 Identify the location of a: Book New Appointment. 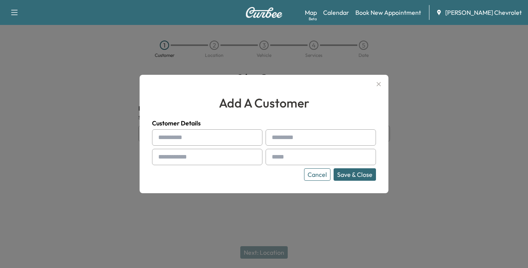
(388, 12).